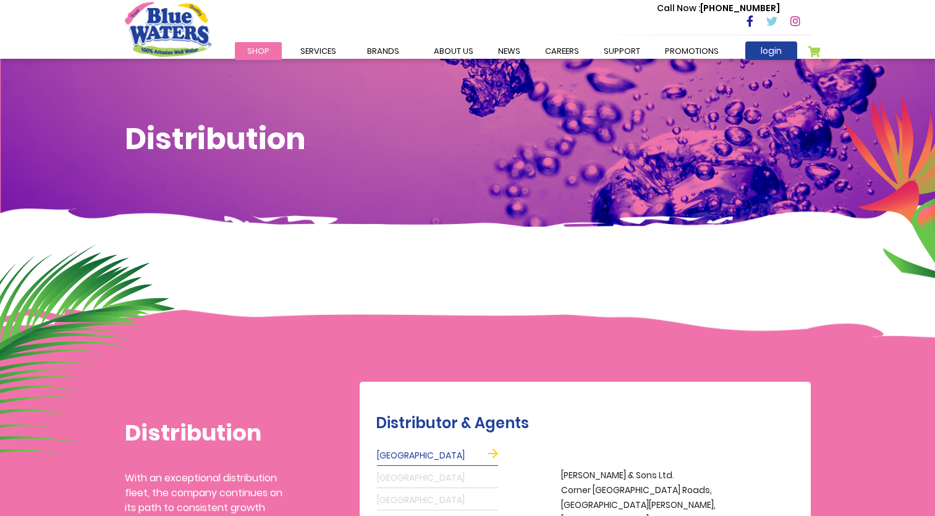 This screenshot has height=516, width=935. What do you see at coordinates (258, 51) in the screenshot?
I see `a: Shop` at bounding box center [258, 51].